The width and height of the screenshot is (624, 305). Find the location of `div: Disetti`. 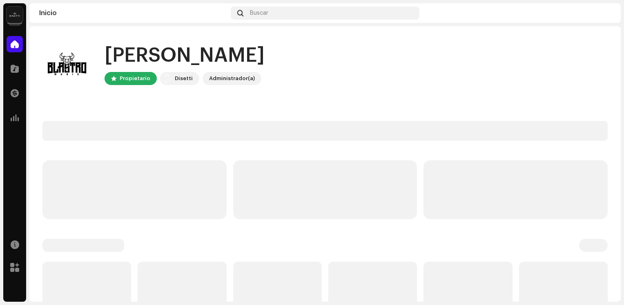

div: Disetti is located at coordinates (184, 78).